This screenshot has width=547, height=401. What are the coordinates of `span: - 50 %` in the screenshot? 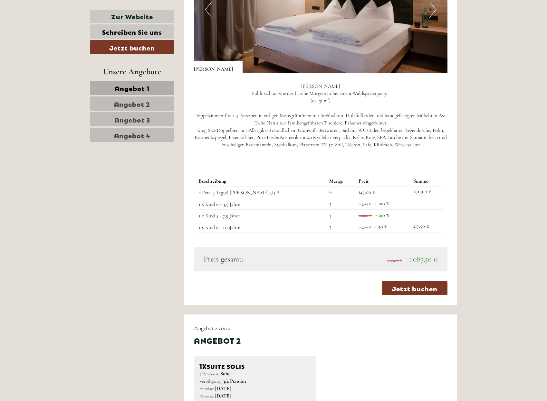 It's located at (381, 227).